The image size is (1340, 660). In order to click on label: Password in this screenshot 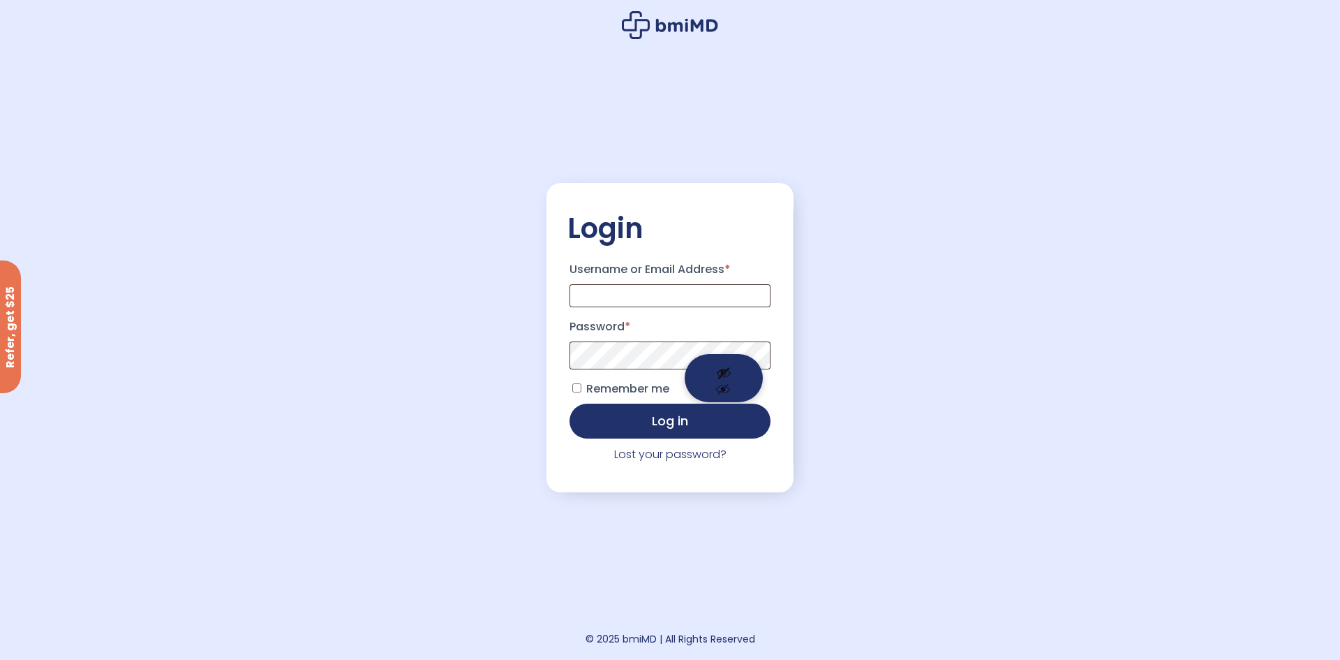, I will do `click(670, 327)`.